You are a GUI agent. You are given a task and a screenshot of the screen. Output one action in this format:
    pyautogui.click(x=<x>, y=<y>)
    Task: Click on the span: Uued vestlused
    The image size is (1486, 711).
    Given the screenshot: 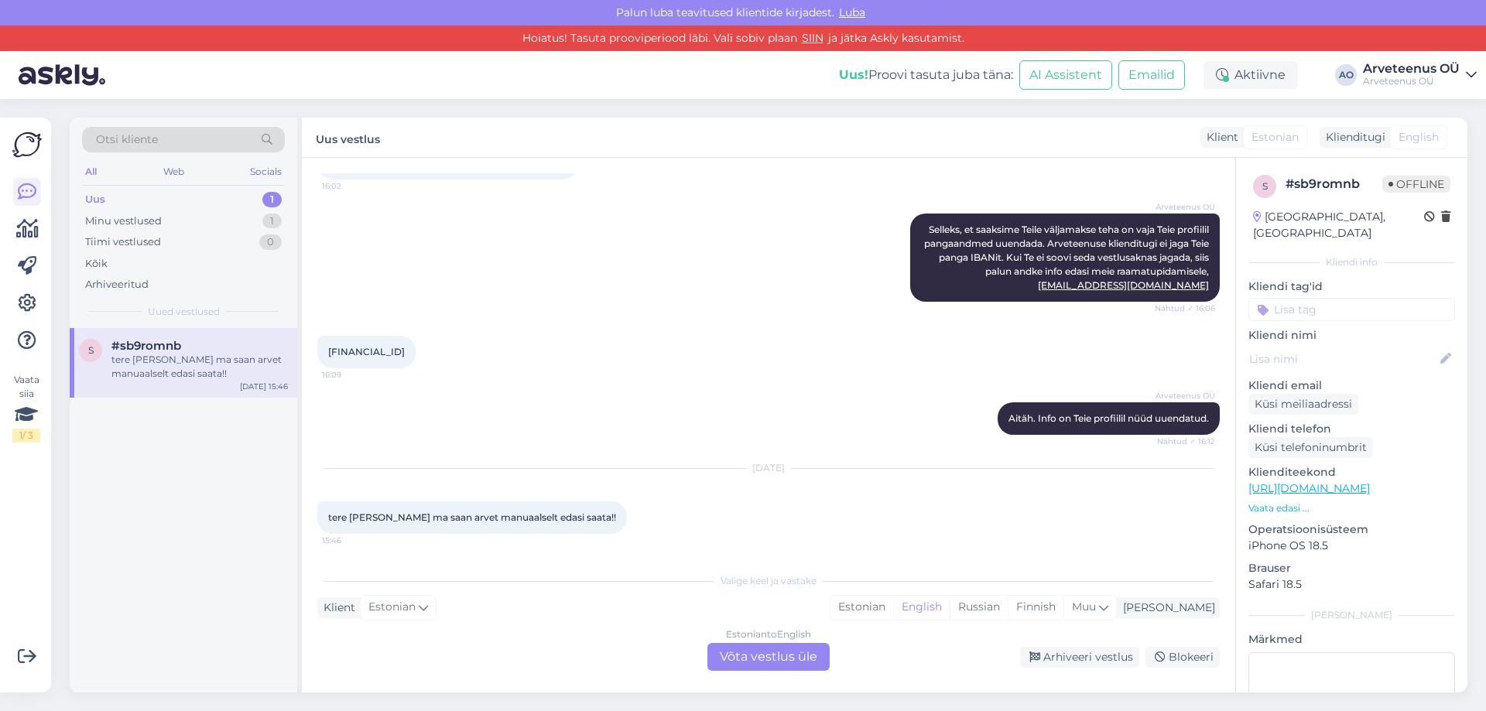 What is the action you would take?
    pyautogui.click(x=183, y=312)
    